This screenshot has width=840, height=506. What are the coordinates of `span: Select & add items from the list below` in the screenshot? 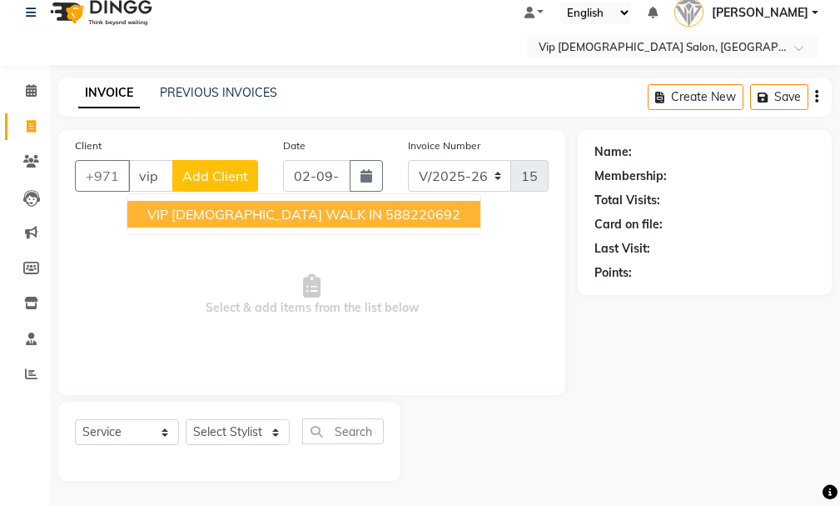 It's located at (312, 295).